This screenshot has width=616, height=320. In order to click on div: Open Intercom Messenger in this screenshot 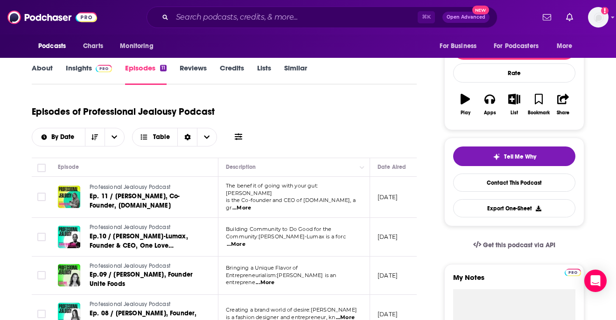, I will do `click(595, 281)`.